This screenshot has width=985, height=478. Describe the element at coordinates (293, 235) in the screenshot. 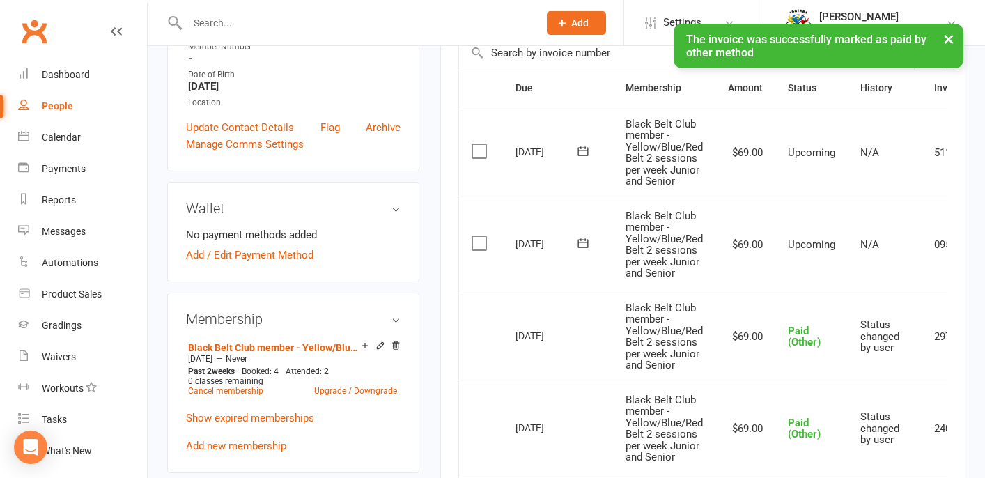

I see `li: No payment methods added` at that location.